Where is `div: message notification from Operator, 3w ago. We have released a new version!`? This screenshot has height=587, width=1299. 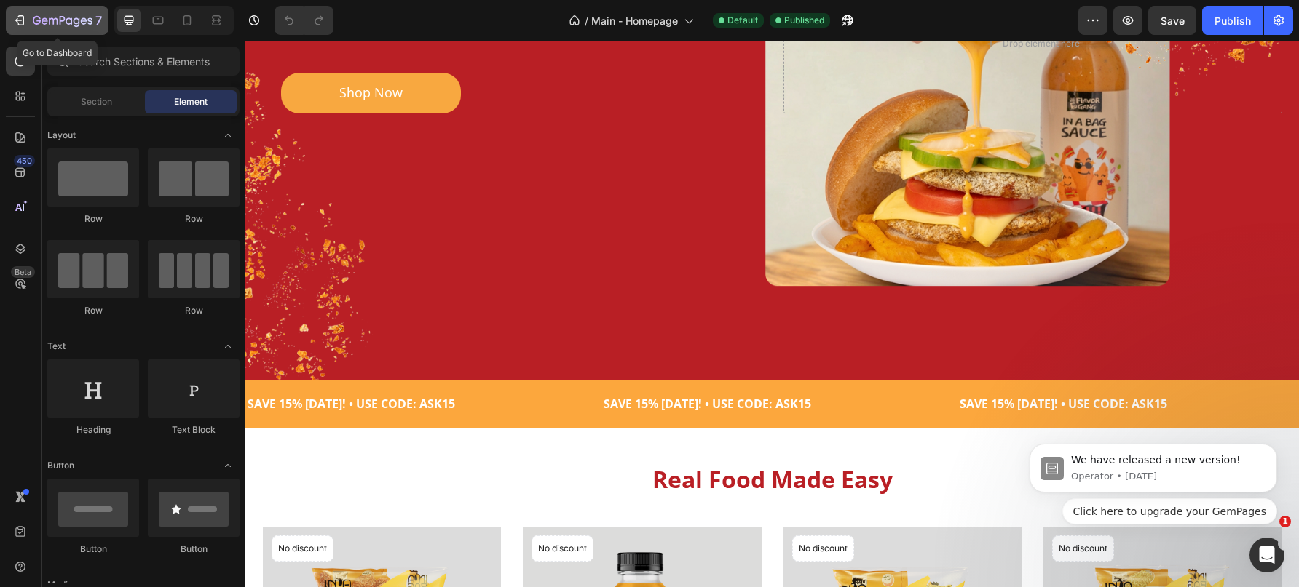 div: message notification from Operator, 3w ago. We have released a new version! is located at coordinates (146, 72).